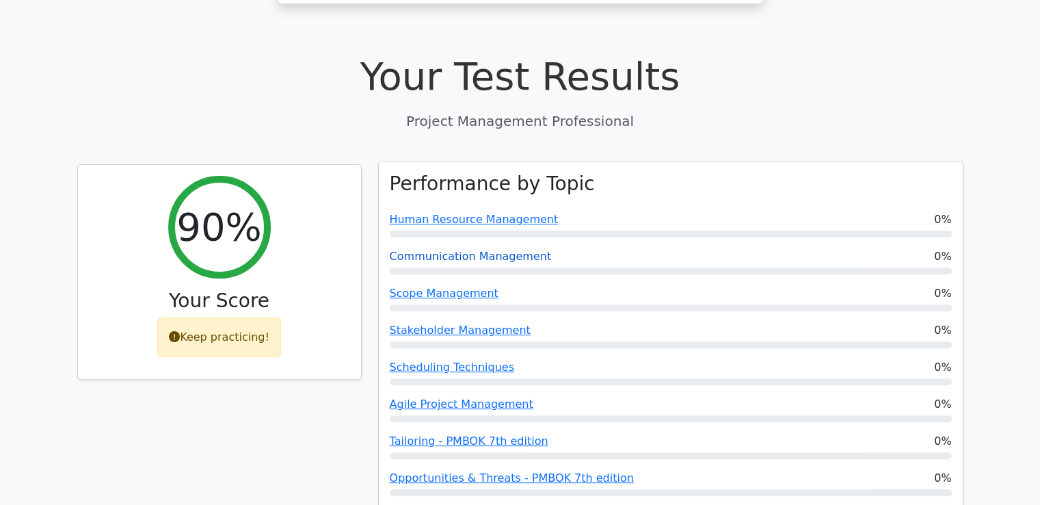 The width and height of the screenshot is (1040, 505). Describe the element at coordinates (460, 330) in the screenshot. I see `a: Stakeholder Management` at that location.